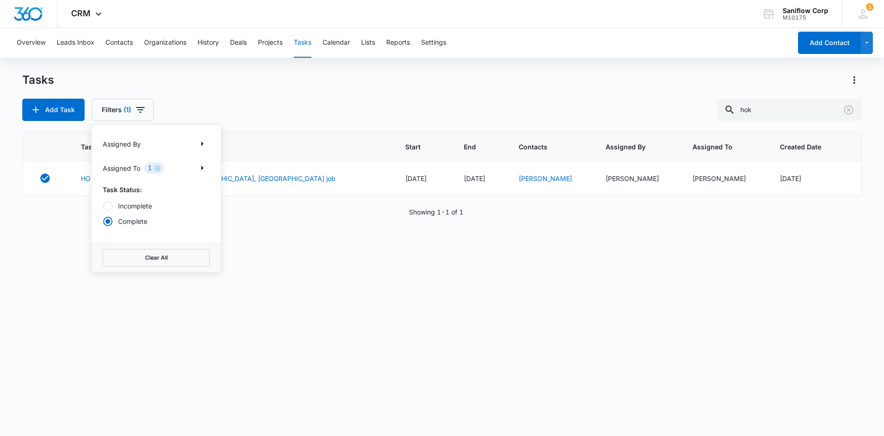 The width and height of the screenshot is (884, 436). Describe the element at coordinates (368, 43) in the screenshot. I see `button: Lists` at that location.